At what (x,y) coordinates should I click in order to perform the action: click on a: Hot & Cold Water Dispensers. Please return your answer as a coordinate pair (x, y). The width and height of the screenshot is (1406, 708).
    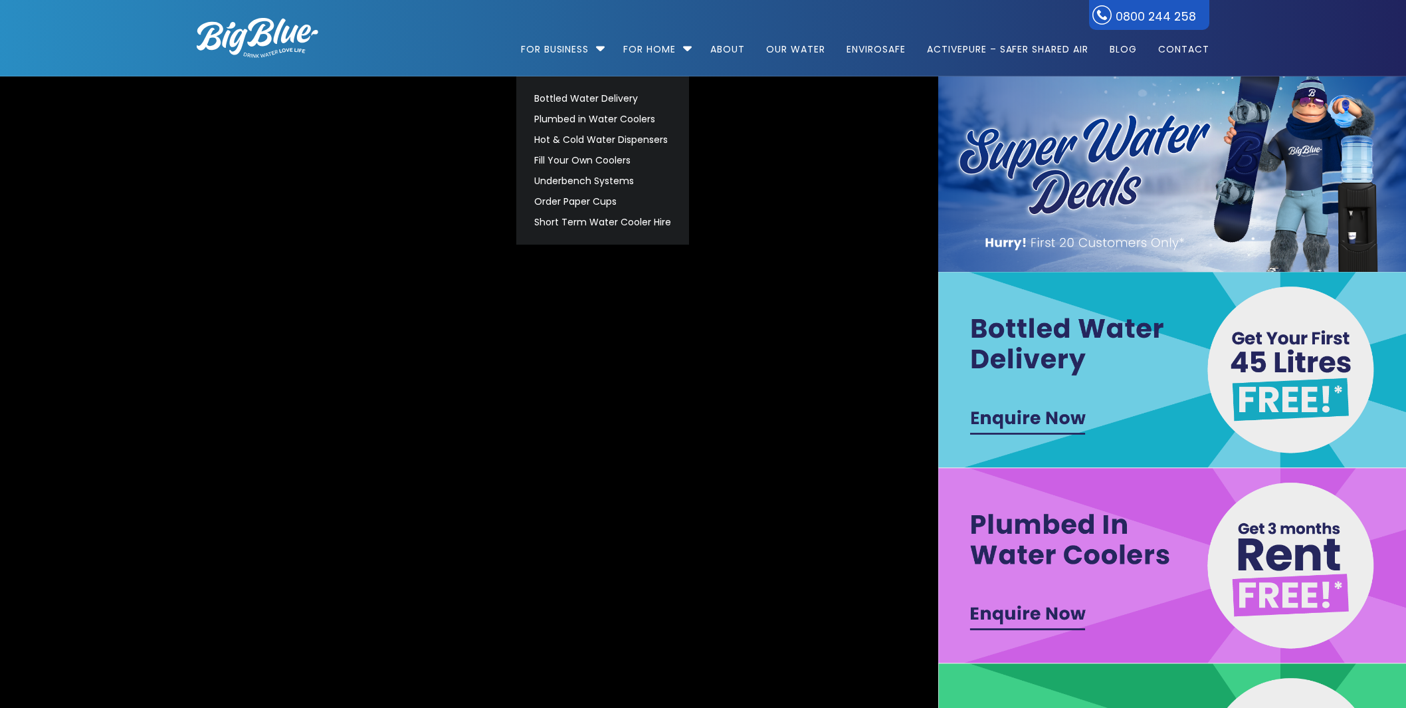
    Looking at the image, I should click on (603, 140).